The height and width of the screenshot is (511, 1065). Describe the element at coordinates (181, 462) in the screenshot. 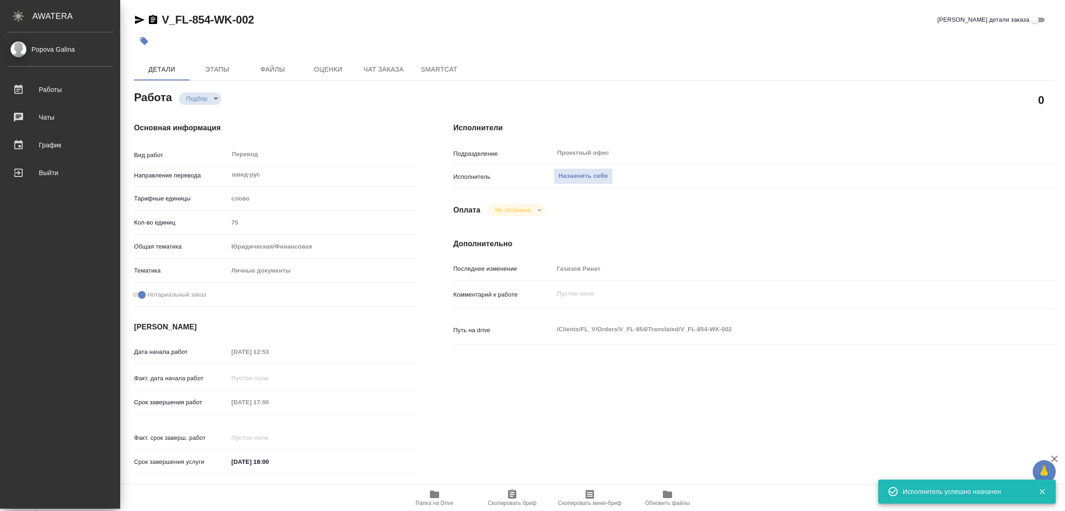

I see `p: Срок завершения услуги` at that location.